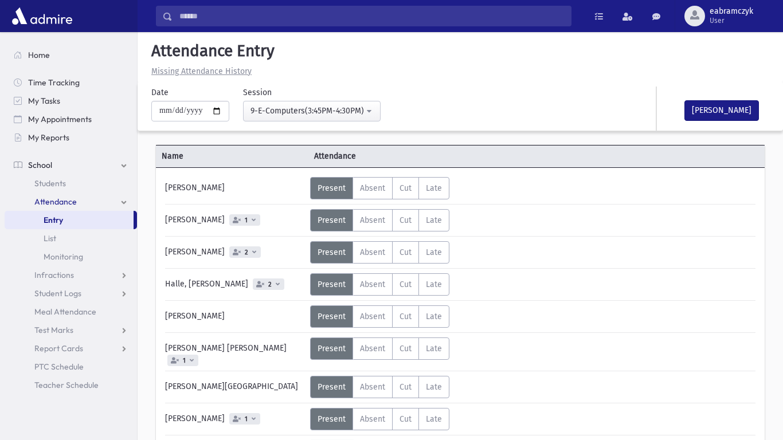 Image resolution: width=783 pixels, height=440 pixels. I want to click on input: Search, so click(371, 16).